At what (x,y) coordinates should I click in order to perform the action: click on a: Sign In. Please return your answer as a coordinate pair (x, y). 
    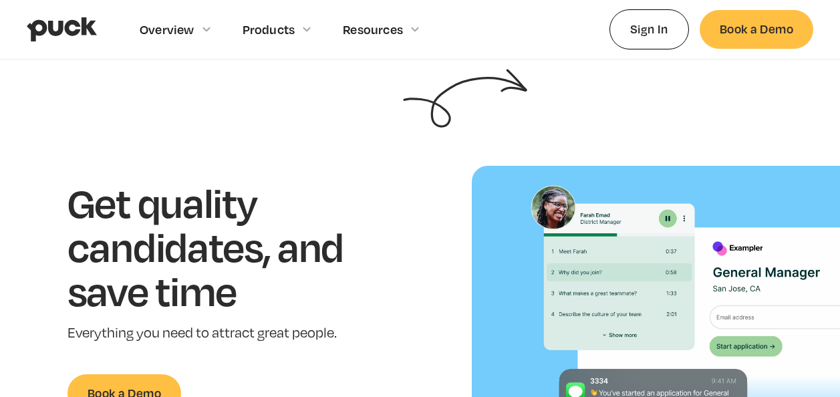
    Looking at the image, I should click on (649, 29).